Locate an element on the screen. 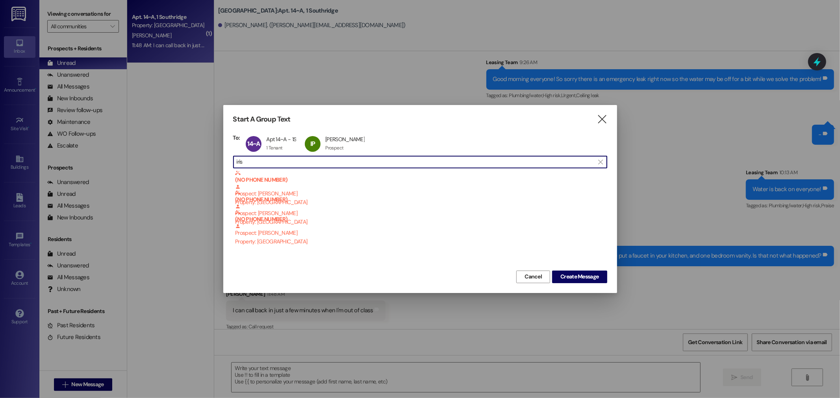  button: Clear text is located at coordinates (601, 162).